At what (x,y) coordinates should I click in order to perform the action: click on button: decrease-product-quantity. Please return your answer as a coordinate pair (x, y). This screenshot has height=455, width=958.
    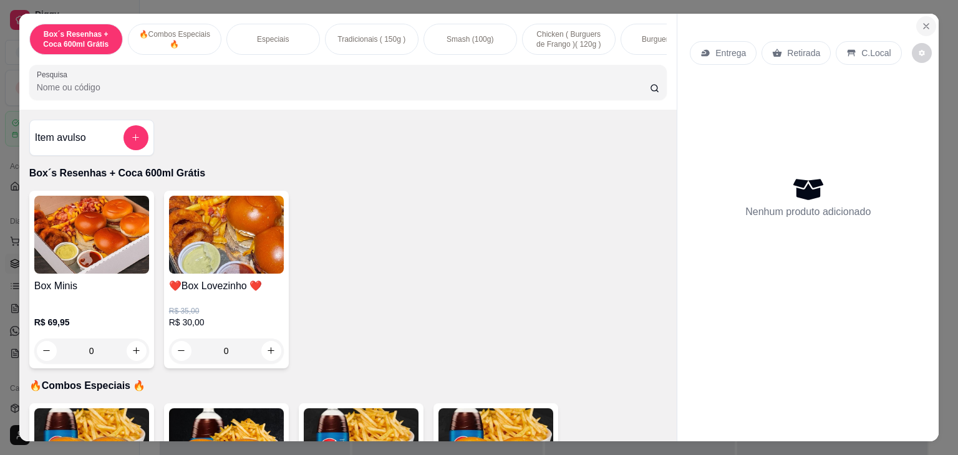
    Looking at the image, I should click on (922, 53).